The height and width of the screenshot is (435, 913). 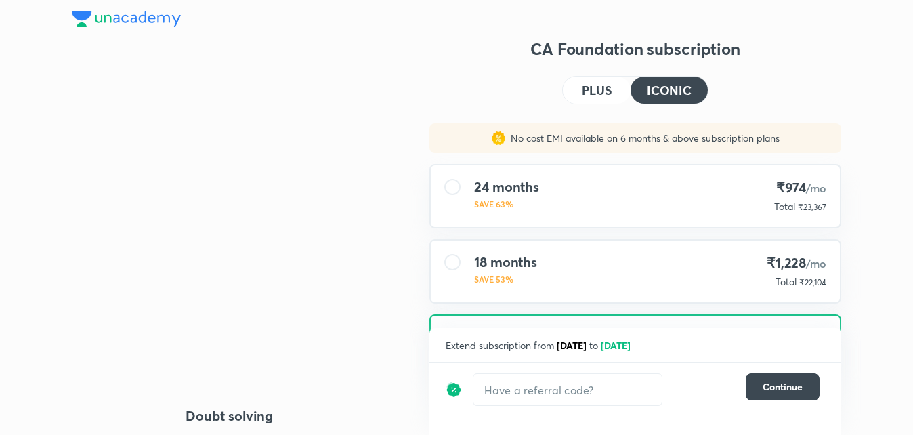 What do you see at coordinates (669, 90) in the screenshot?
I see `h4: ICONIC` at bounding box center [669, 90].